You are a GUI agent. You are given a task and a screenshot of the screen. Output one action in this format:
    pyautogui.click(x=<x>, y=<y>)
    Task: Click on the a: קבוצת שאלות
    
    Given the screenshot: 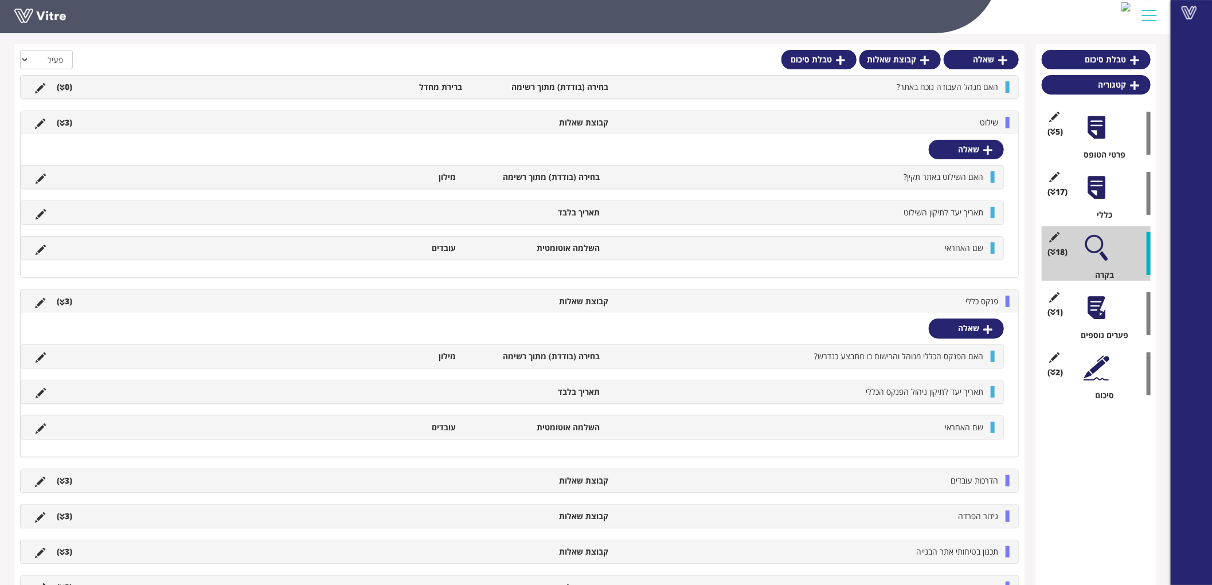 What is the action you would take?
    pyautogui.click(x=900, y=60)
    